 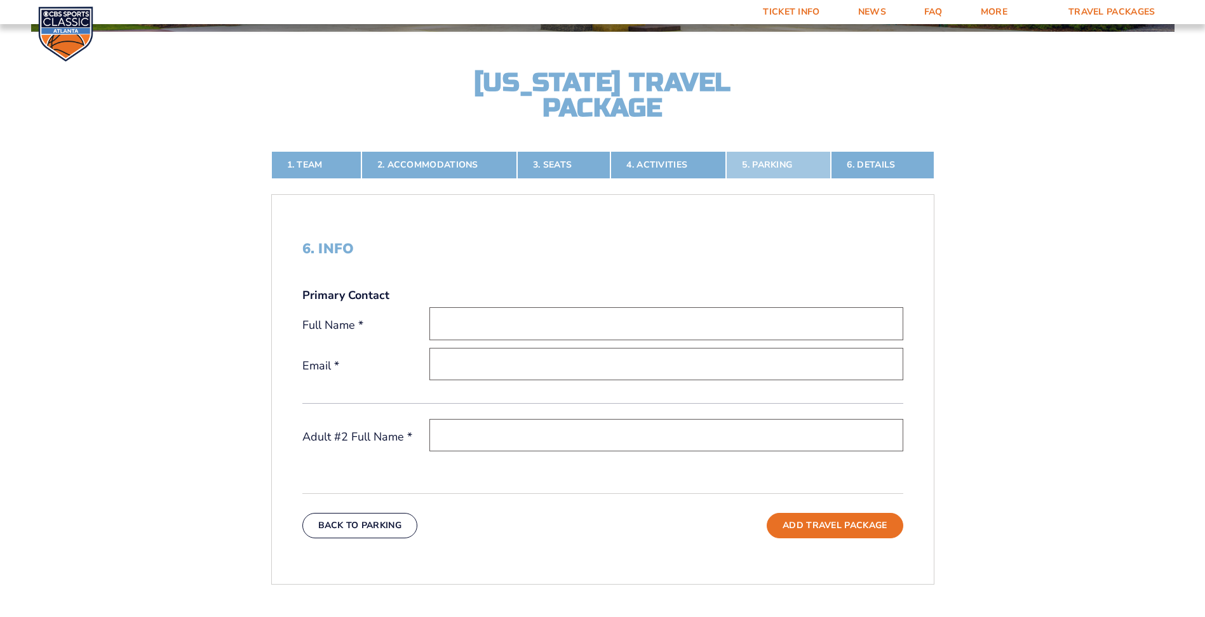 What do you see at coordinates (835, 526) in the screenshot?
I see `button: Add Travel Package` at bounding box center [835, 526].